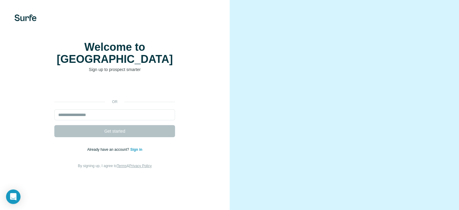 This screenshot has height=210, width=459. I want to click on p: Sign up to prospect smarter, so click(115, 69).